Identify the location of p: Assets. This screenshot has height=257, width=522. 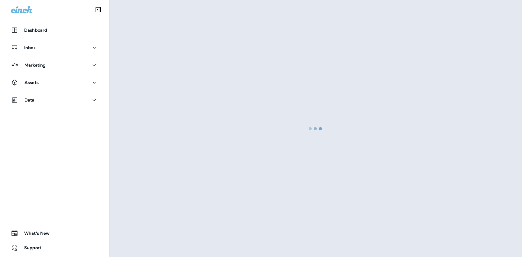
(31, 83).